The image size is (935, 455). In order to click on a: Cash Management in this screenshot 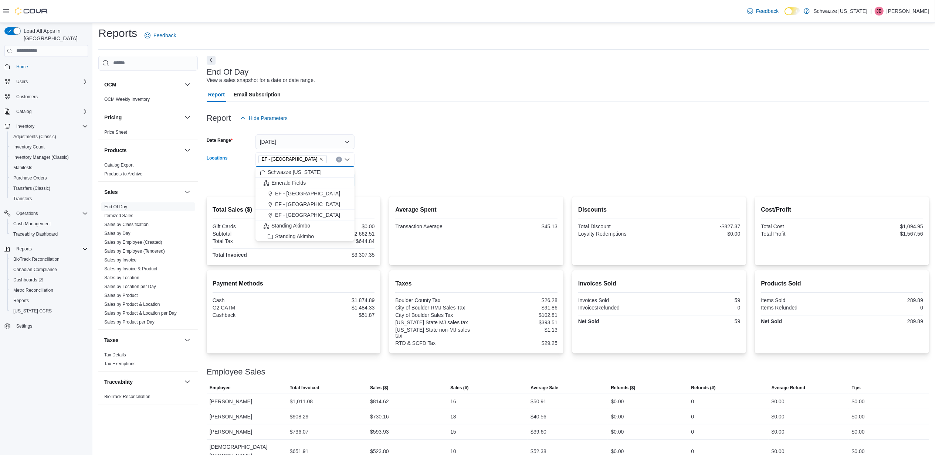, I will do `click(32, 224)`.